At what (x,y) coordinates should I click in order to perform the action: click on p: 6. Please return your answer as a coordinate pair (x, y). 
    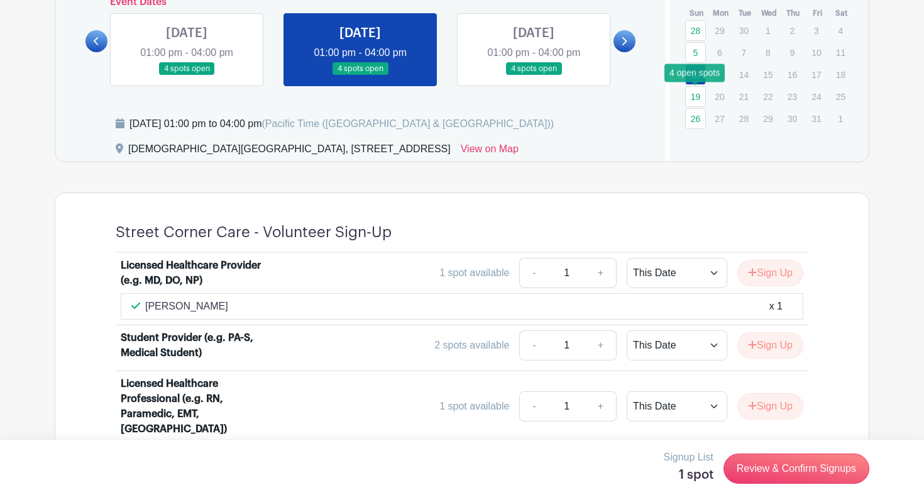
    Looking at the image, I should click on (719, 52).